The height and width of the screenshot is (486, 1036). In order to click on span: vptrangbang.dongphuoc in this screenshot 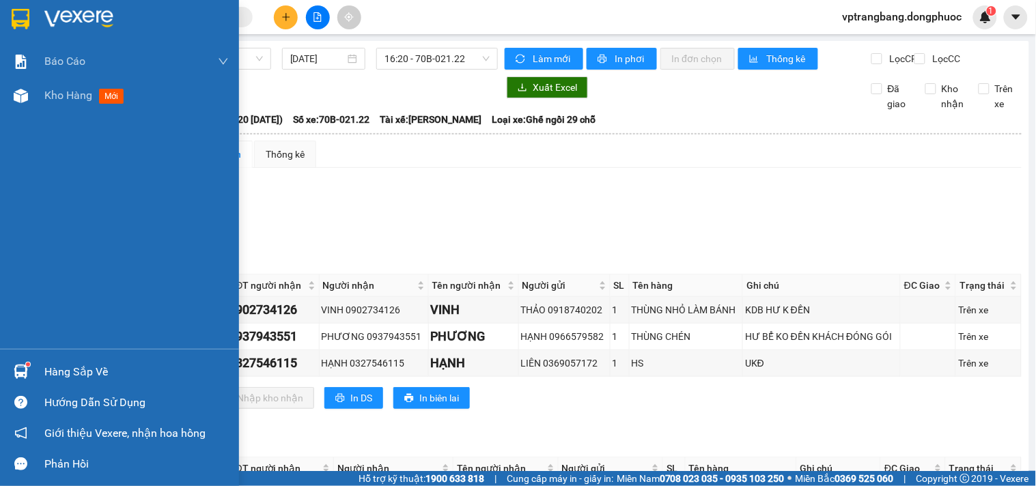, I will do `click(902, 16)`.